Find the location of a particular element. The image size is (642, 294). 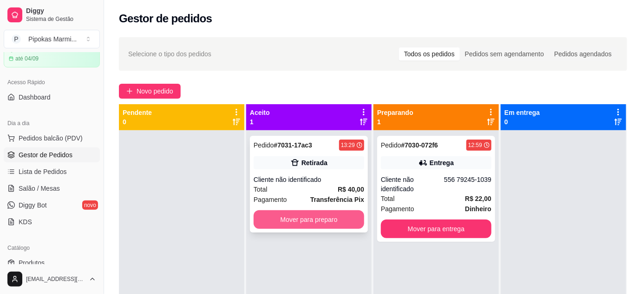

div: 12:59 is located at coordinates (475, 145).